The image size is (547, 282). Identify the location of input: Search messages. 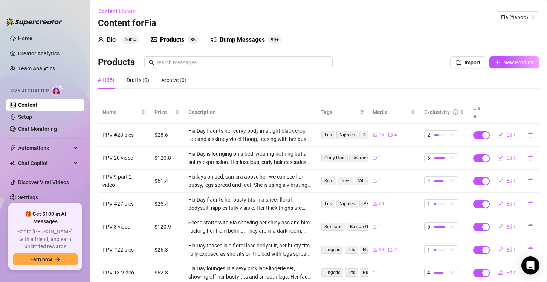
(242, 62).